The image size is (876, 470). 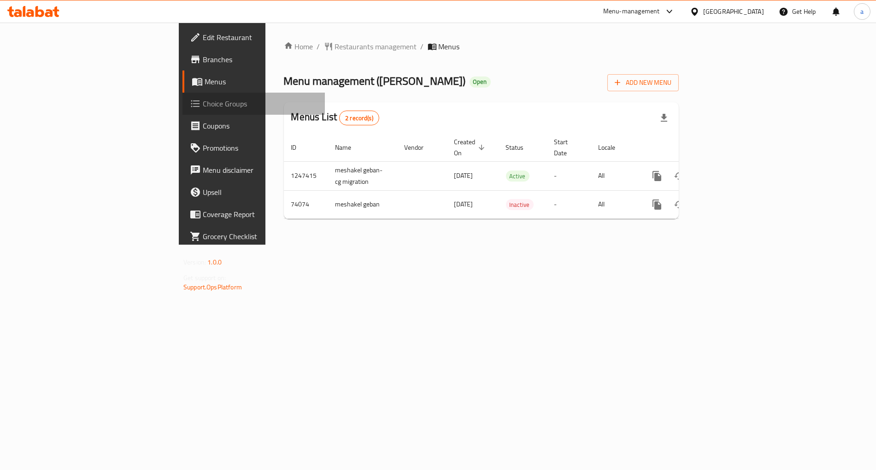 I want to click on a: Support.OpsPlatform, so click(x=212, y=287).